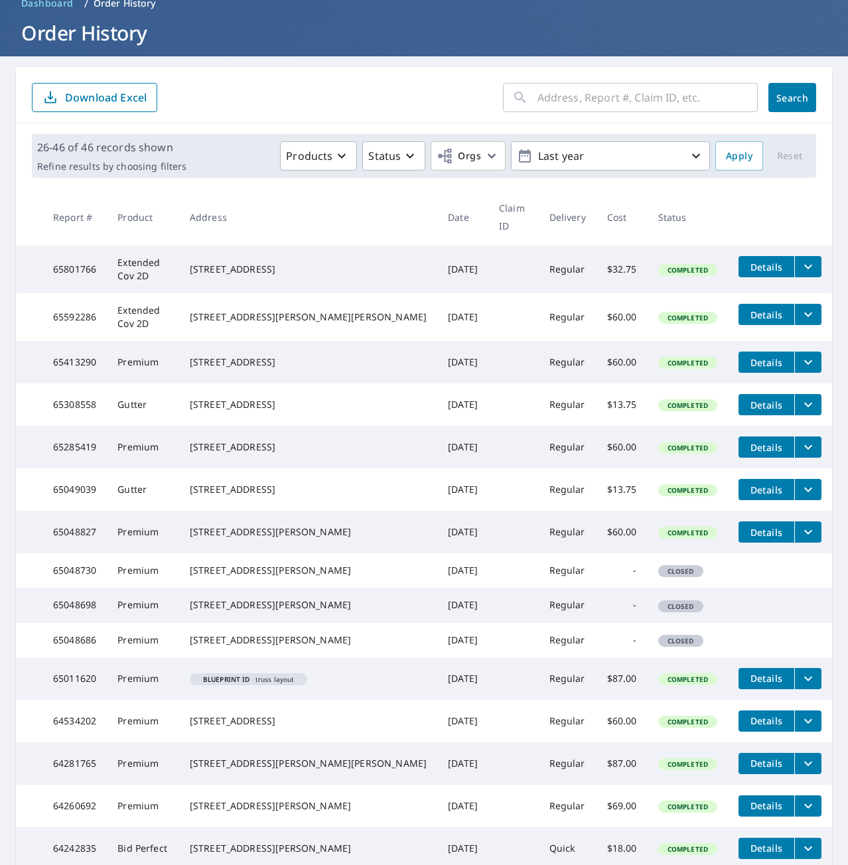 Image resolution: width=848 pixels, height=865 pixels. Describe the element at coordinates (74, 570) in the screenshot. I see `td: 65048730` at that location.